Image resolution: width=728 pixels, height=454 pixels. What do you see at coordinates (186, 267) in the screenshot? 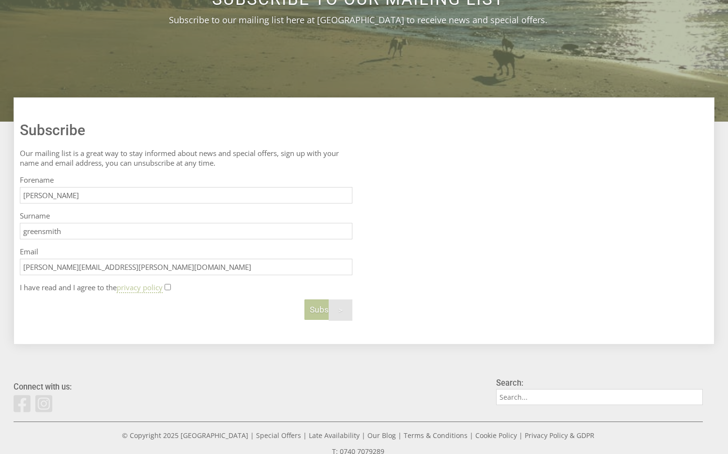
I see `input: Email` at bounding box center [186, 267].